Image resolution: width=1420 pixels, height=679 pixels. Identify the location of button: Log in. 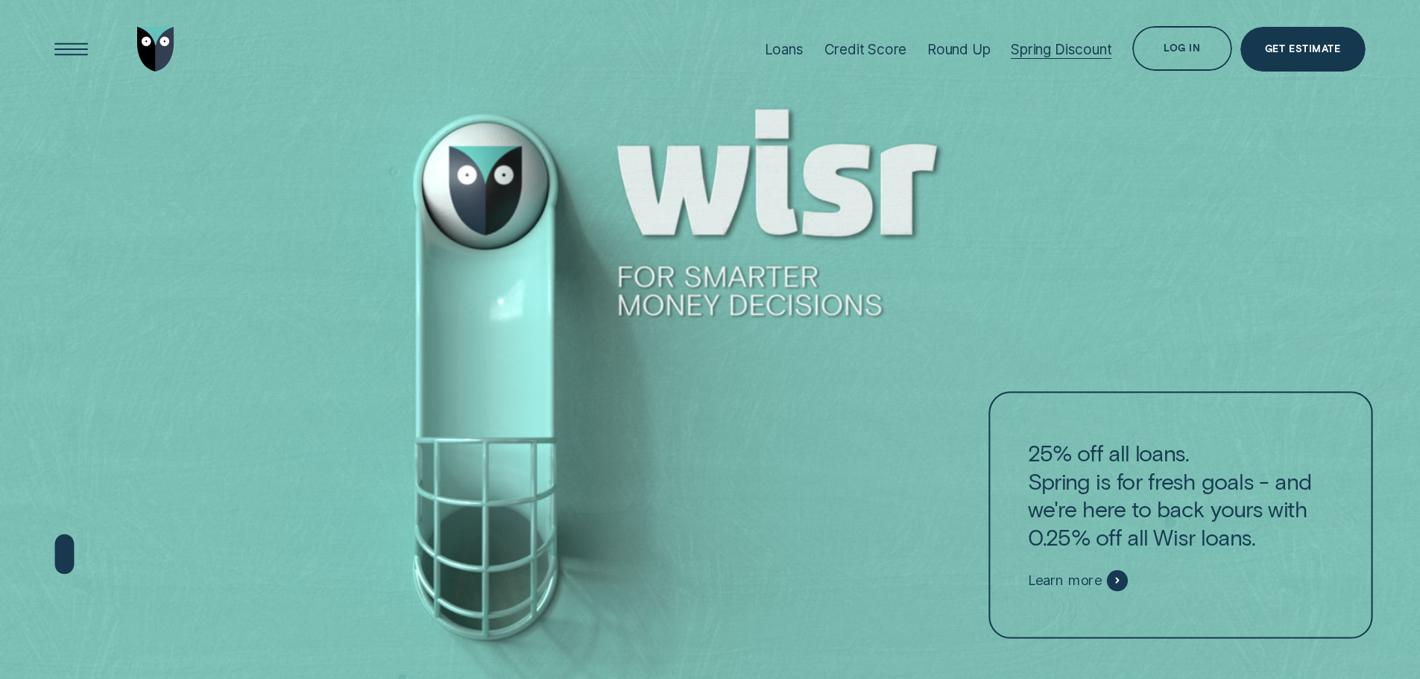
(1181, 48).